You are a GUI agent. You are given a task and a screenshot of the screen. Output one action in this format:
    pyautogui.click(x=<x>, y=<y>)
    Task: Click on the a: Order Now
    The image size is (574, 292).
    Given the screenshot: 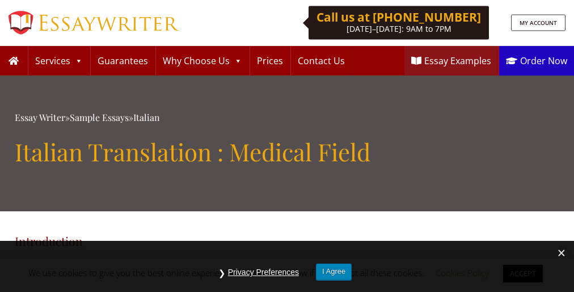 What is the action you would take?
    pyautogui.click(x=537, y=61)
    